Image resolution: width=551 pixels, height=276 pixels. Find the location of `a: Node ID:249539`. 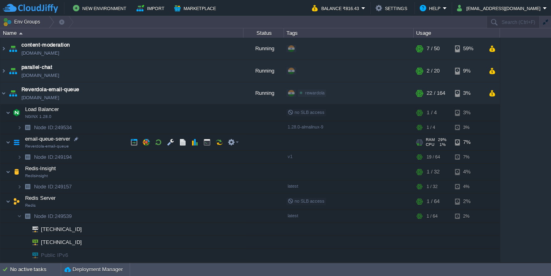

a: Node ID:249539 is located at coordinates (53, 216).